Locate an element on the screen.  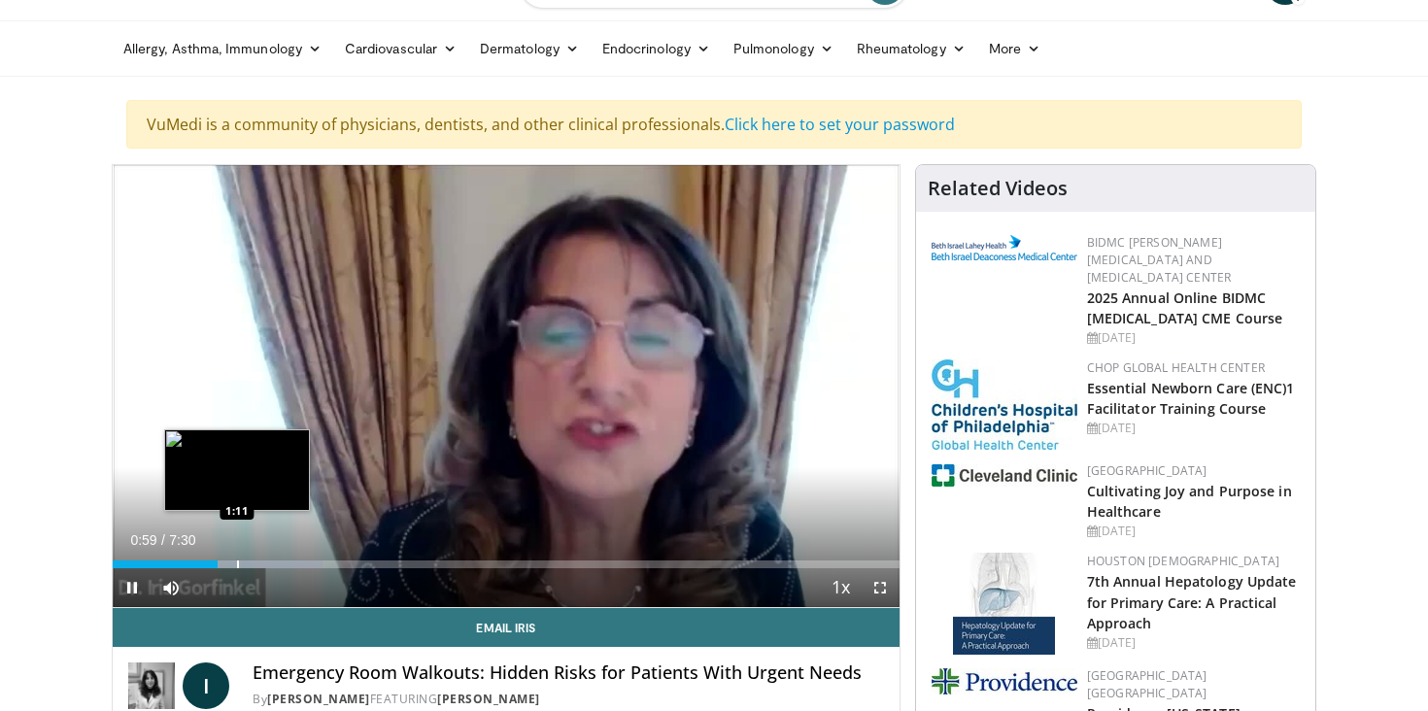
button: Mute is located at coordinates (171, 588).